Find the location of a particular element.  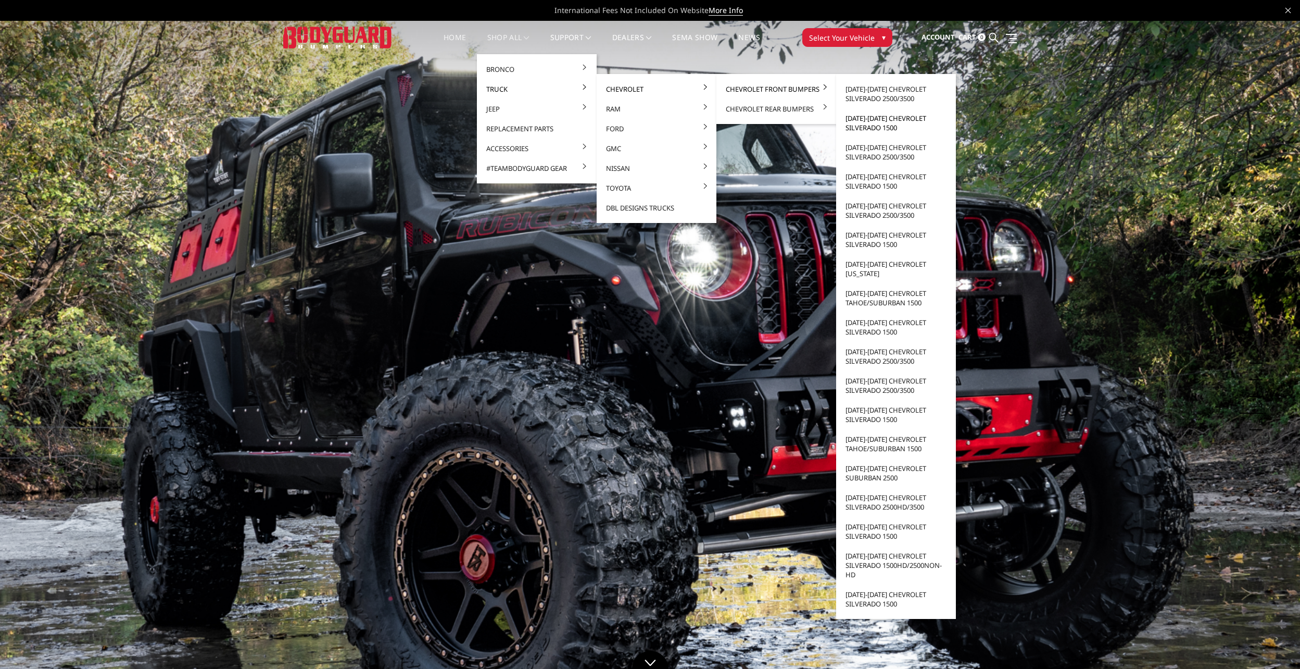

a: News is located at coordinates (749, 44).